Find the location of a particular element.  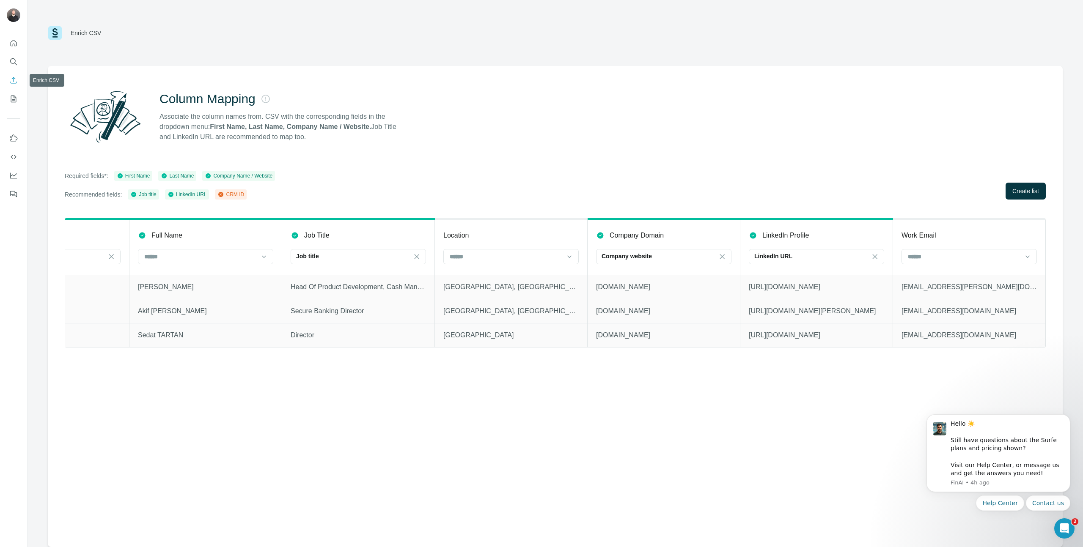

p: Location is located at coordinates (456, 236).